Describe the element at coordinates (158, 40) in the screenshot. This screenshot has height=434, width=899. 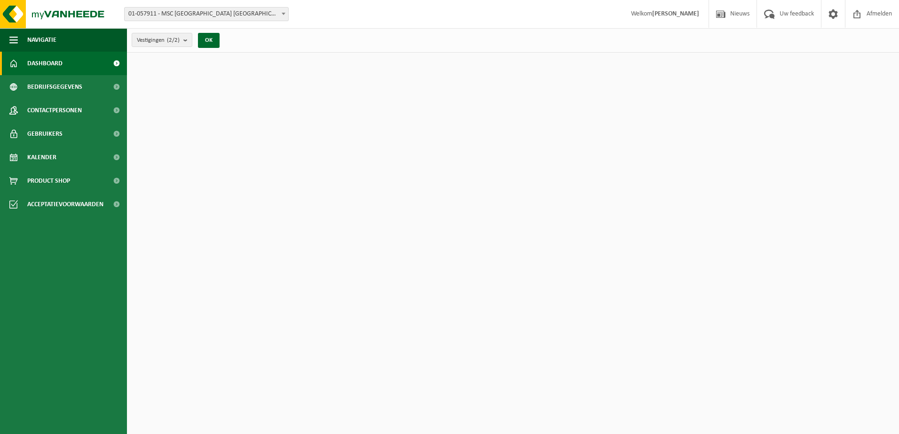
I see `span: Vestigingen` at that location.